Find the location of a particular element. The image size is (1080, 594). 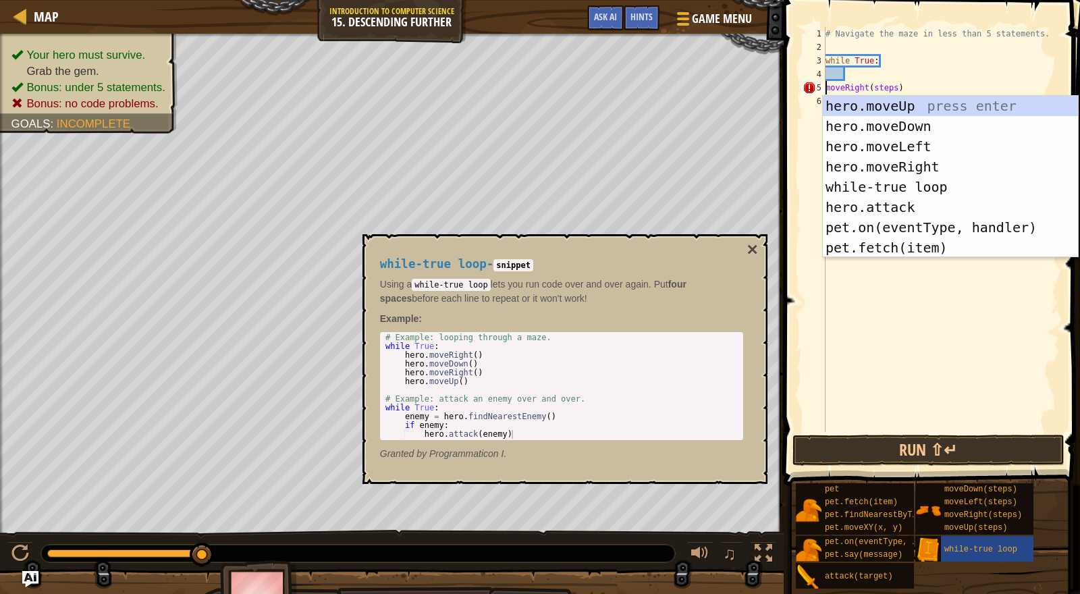

span: pet is located at coordinates (832, 489).